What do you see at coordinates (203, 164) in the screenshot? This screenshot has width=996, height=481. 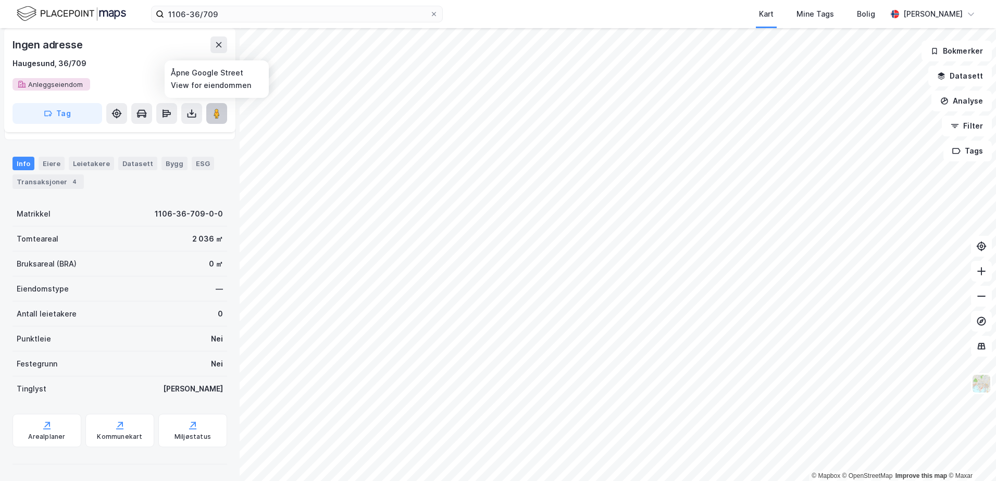 I see `div: ESG` at bounding box center [203, 164].